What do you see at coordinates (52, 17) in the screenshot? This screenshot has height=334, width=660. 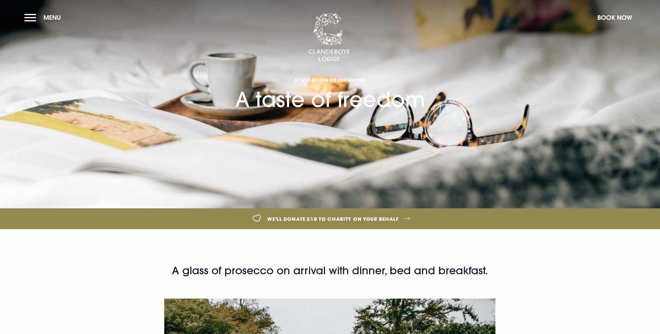 I see `span: Menu` at bounding box center [52, 17].